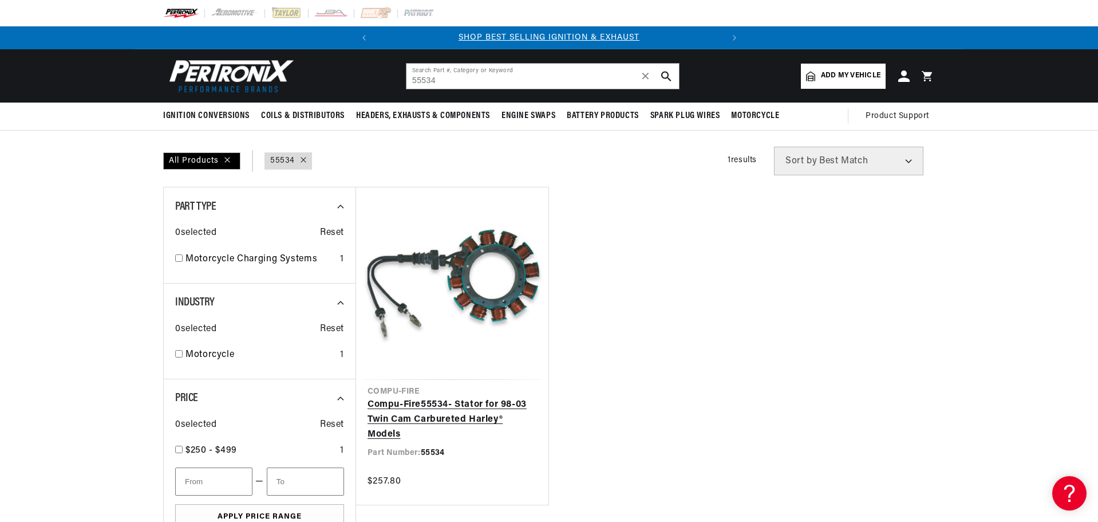 The height and width of the screenshot is (522, 1098). What do you see at coordinates (423, 116) in the screenshot?
I see `summary: Headers, Exhausts & Components` at bounding box center [423, 116].